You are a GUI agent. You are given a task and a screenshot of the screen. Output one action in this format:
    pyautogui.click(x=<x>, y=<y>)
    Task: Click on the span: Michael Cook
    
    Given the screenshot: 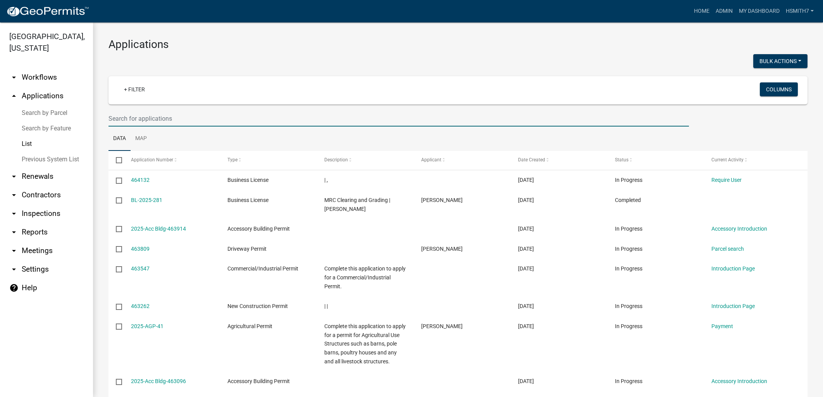 What is the action you would take?
    pyautogui.click(x=442, y=200)
    